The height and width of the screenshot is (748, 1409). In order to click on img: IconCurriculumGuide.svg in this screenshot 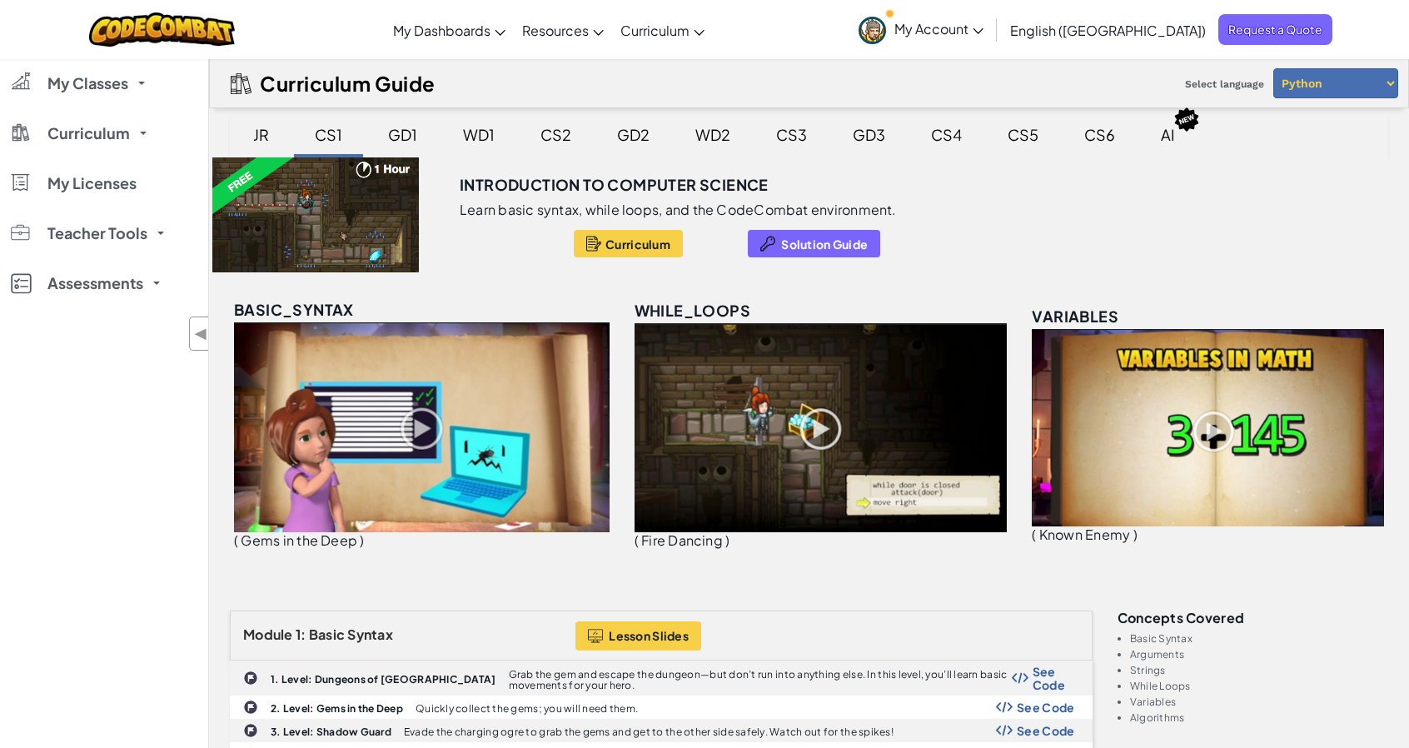, I will do `click(241, 83)`.